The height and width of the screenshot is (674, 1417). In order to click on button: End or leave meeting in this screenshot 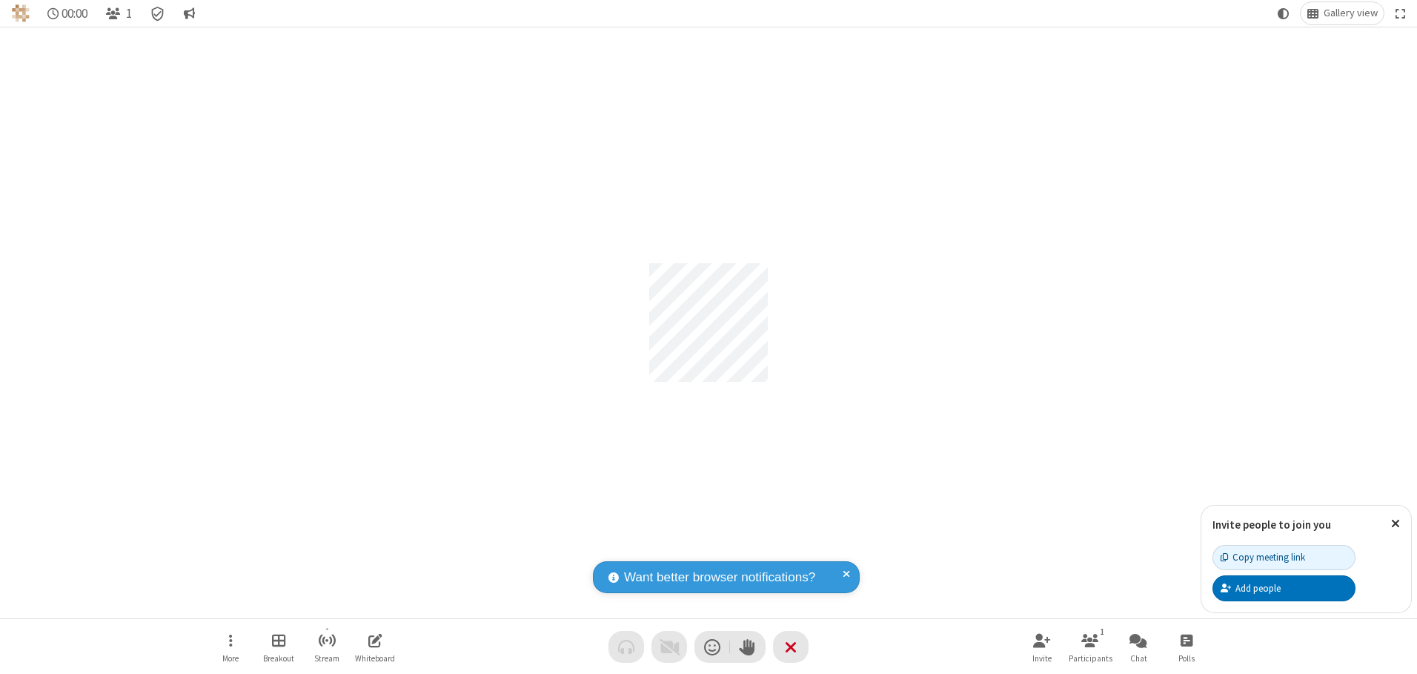, I will do `click(791, 646)`.